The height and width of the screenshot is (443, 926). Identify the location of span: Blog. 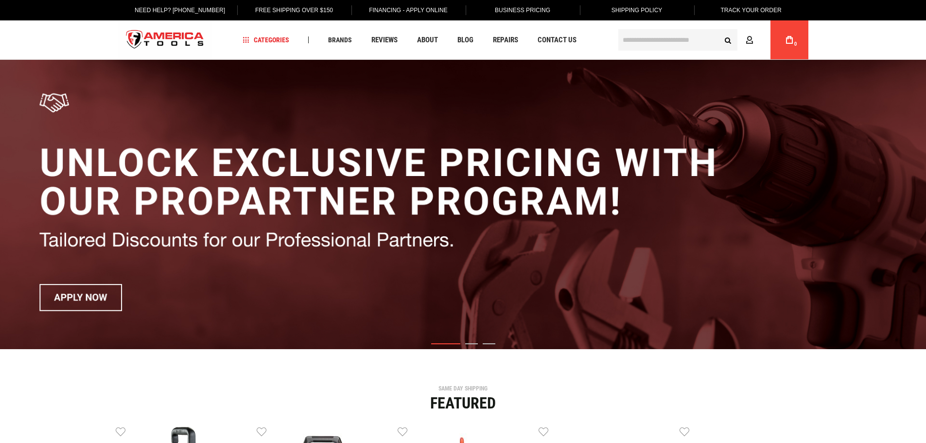
(465, 40).